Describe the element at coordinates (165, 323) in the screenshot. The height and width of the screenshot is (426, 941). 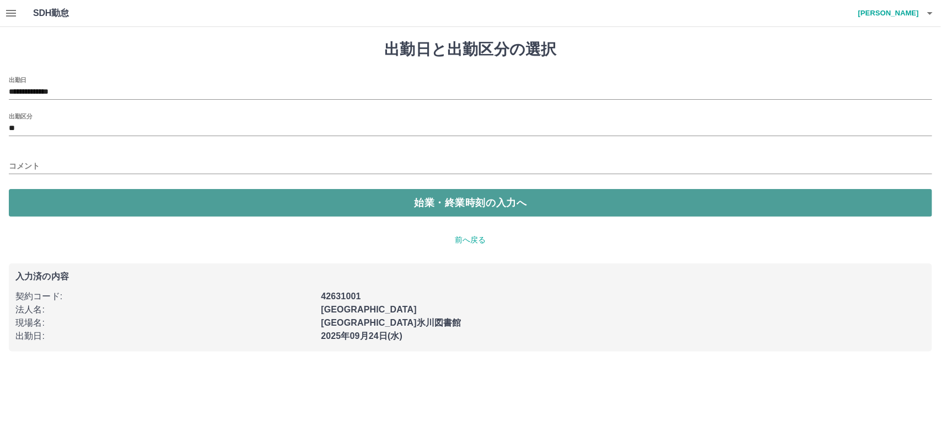
I see `p: 現場名 :` at that location.